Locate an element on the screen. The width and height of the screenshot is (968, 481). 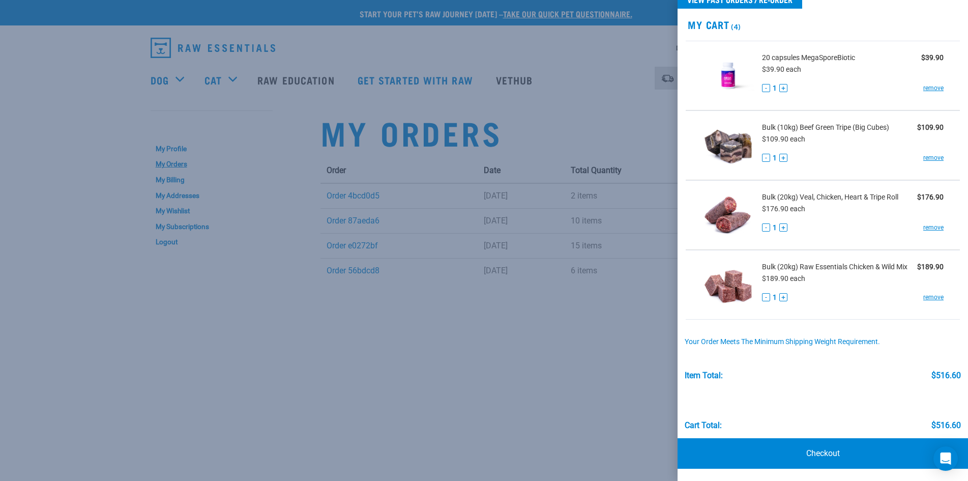
div: Cart total: is located at coordinates (703, 425).